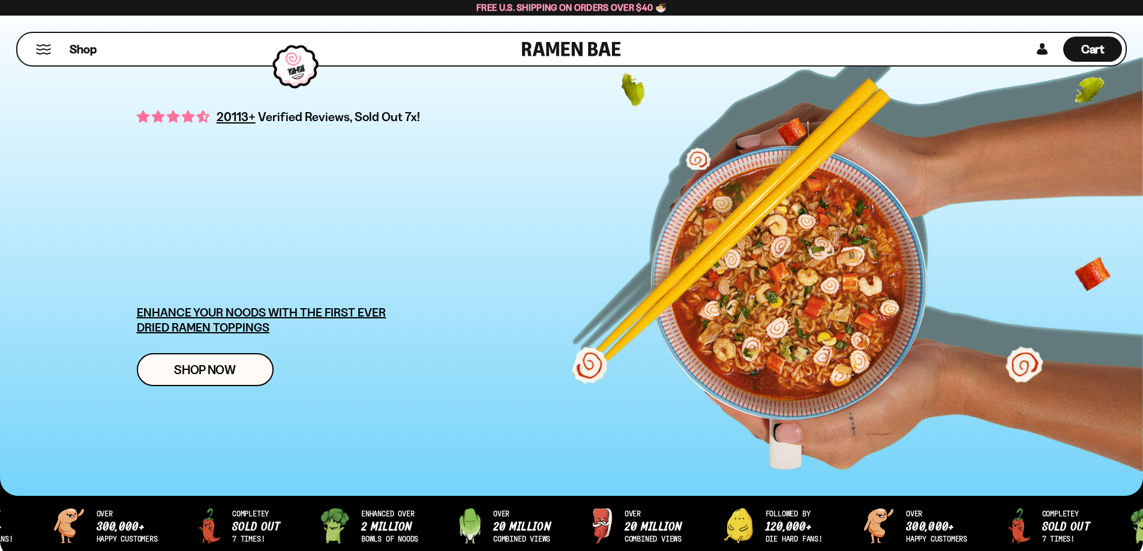 The image size is (1143, 551). Describe the element at coordinates (205, 370) in the screenshot. I see `a: Shop Now` at that location.